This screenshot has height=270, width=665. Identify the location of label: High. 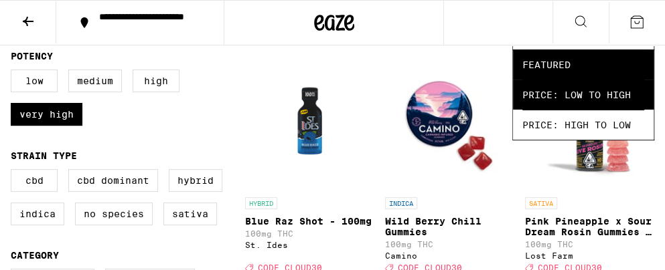
(156, 81).